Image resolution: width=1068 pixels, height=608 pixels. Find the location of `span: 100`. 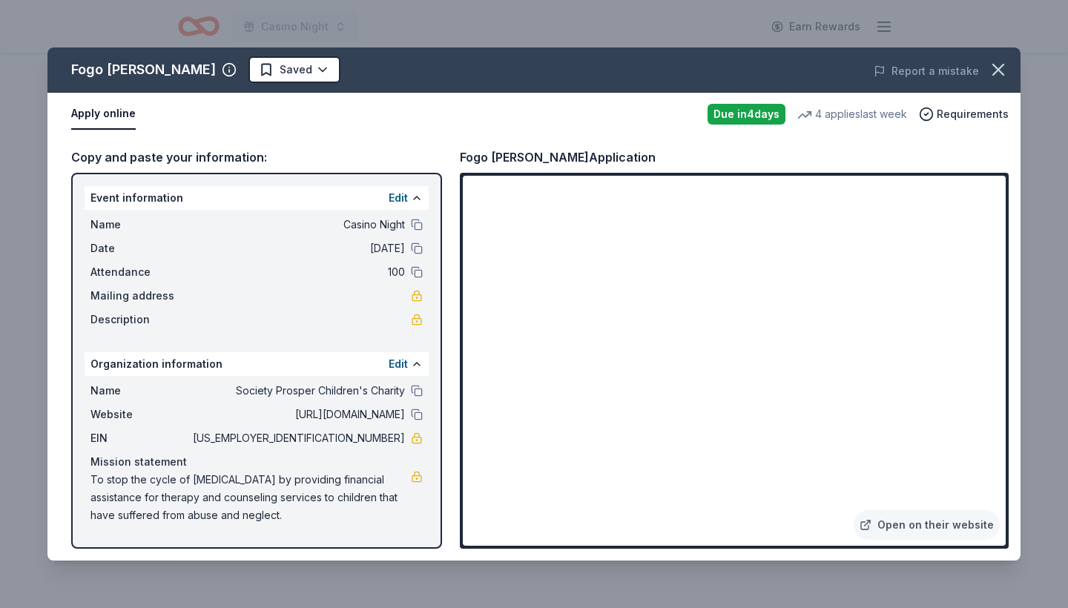

span: 100 is located at coordinates (297, 272).